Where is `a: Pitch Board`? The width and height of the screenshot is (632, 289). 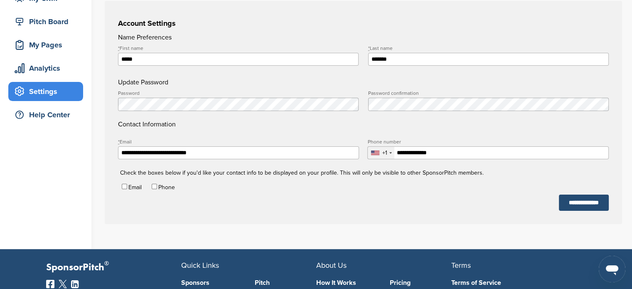 a: Pitch Board is located at coordinates (46, 22).